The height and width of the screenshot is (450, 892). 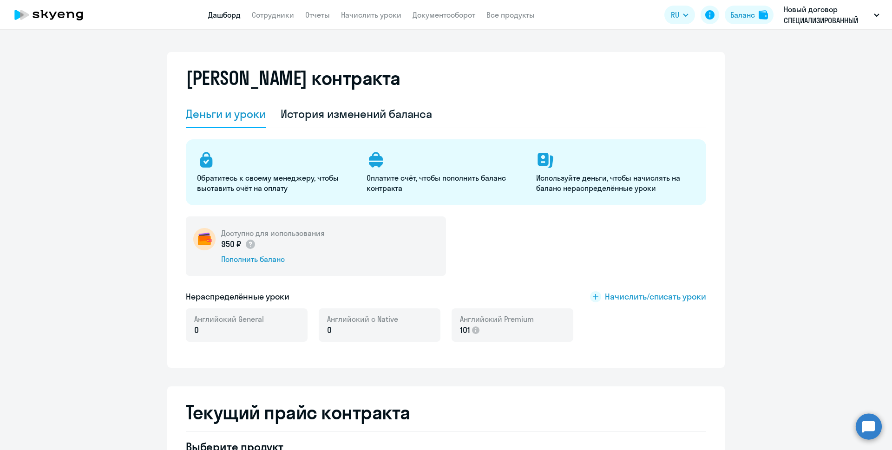 What do you see at coordinates (446, 413) in the screenshot?
I see `h2: Текущий прайс контракта` at bounding box center [446, 413].